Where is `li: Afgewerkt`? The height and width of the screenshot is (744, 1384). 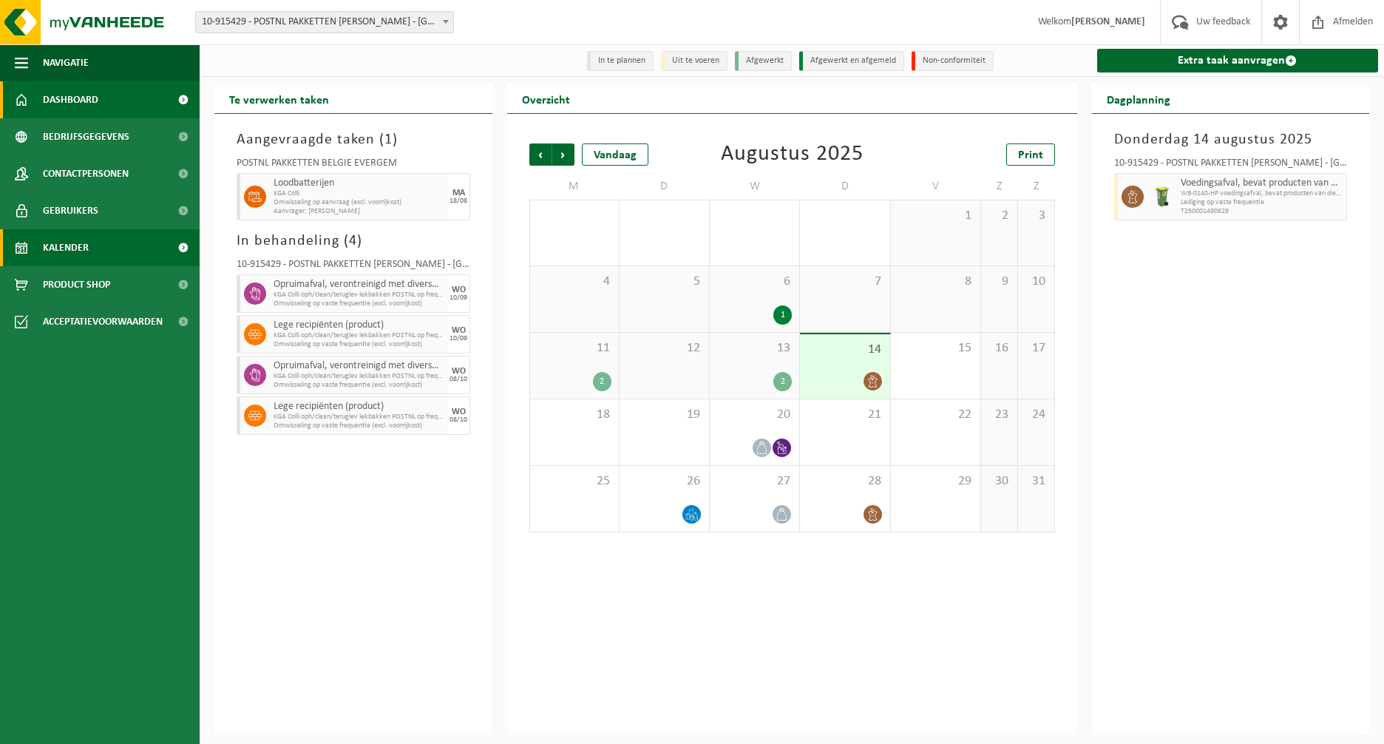
li: Afgewerkt is located at coordinates (763, 61).